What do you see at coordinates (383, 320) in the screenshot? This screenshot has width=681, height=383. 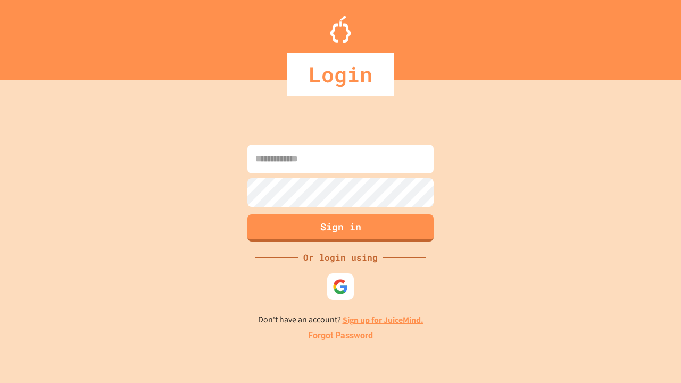 I see `a: Sign up for JuiceMind.` at bounding box center [383, 320].